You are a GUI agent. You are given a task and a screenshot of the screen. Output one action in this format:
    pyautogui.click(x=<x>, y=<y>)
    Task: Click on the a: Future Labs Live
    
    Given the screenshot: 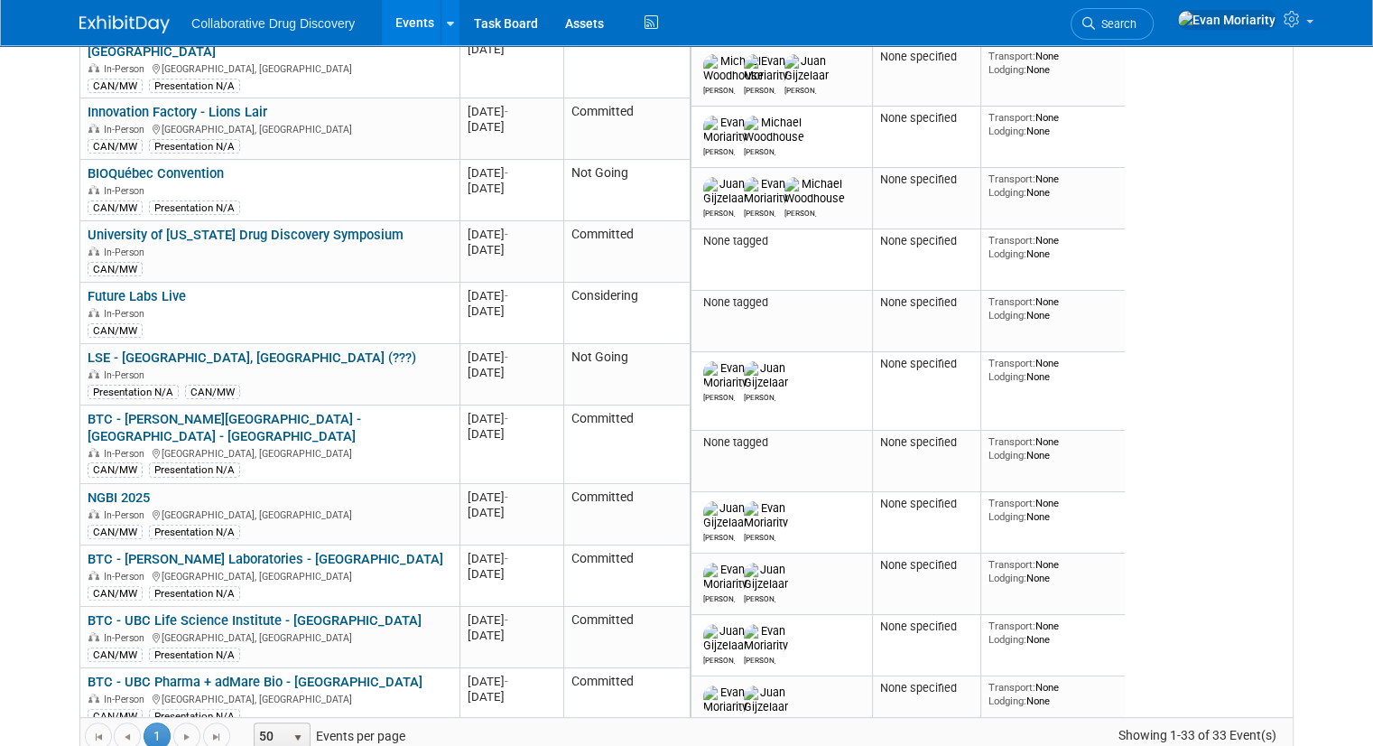 What is the action you would take?
    pyautogui.click(x=136, y=296)
    